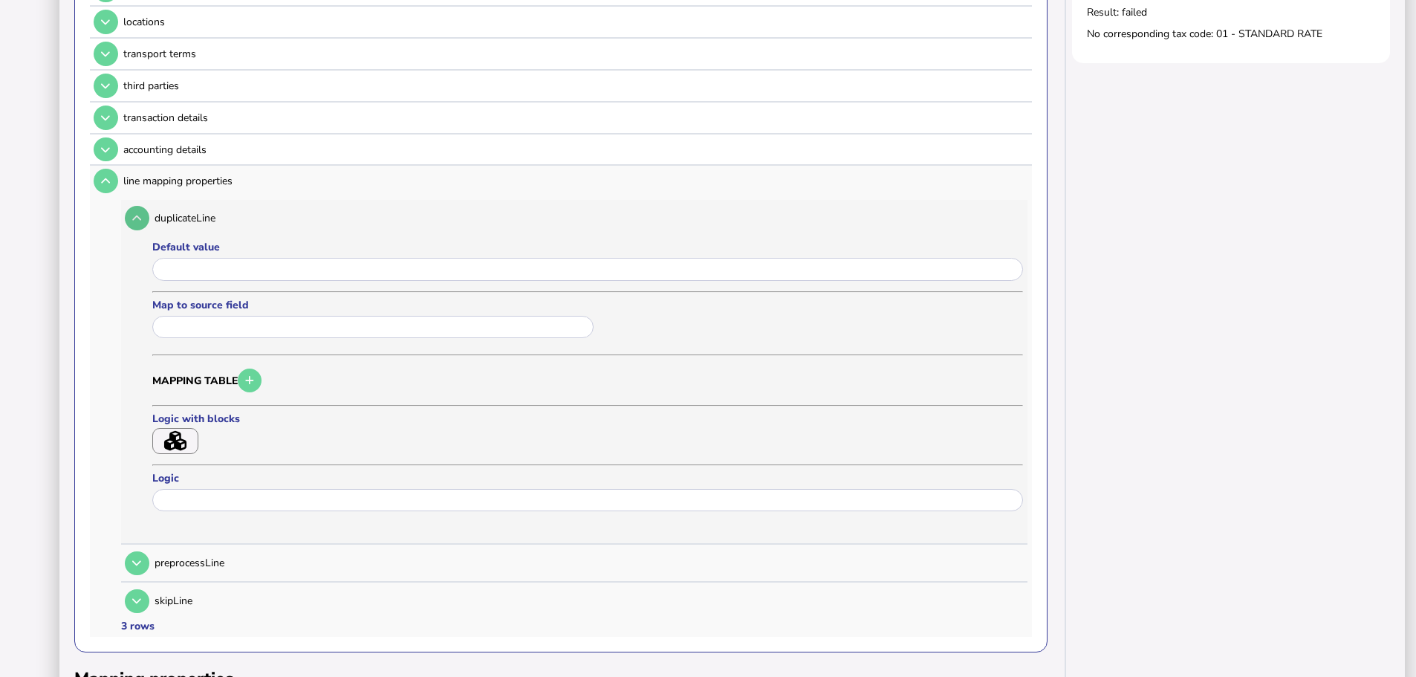 This screenshot has width=1416, height=677. Describe the element at coordinates (375, 305) in the screenshot. I see `label: Map to source field` at that location.